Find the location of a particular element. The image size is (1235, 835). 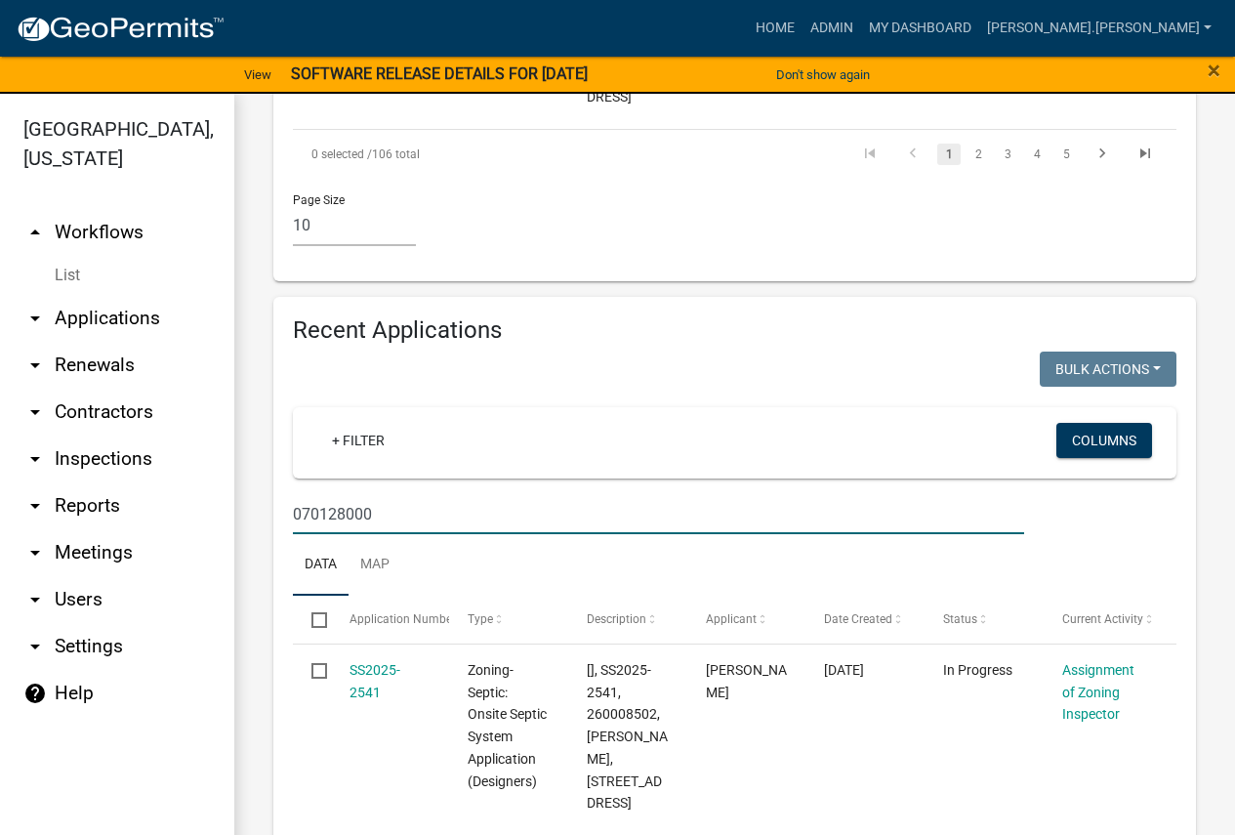

li: page 4 is located at coordinates (1037, 154).